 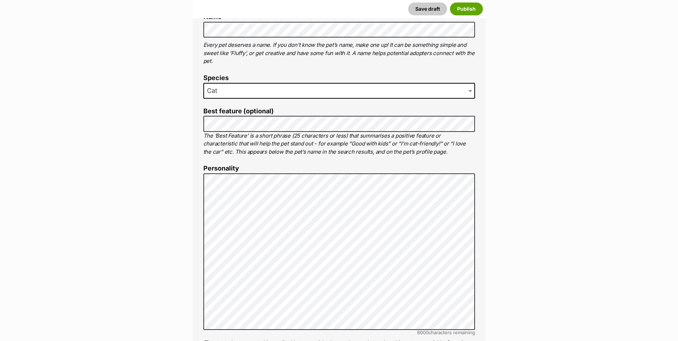 What do you see at coordinates (339, 111) in the screenshot?
I see `label: Best feature (optional)` at bounding box center [339, 111].